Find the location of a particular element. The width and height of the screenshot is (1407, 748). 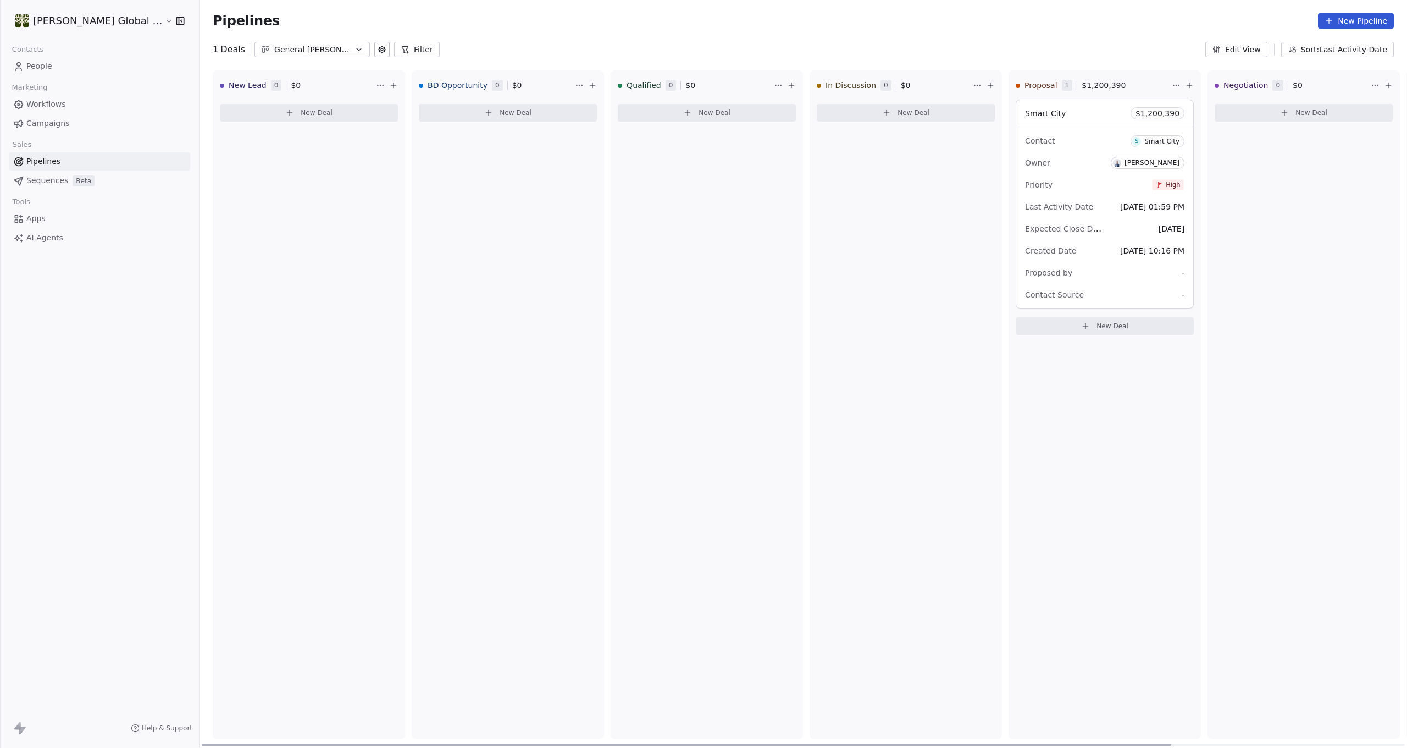

span: AI Agents is located at coordinates (45, 237).